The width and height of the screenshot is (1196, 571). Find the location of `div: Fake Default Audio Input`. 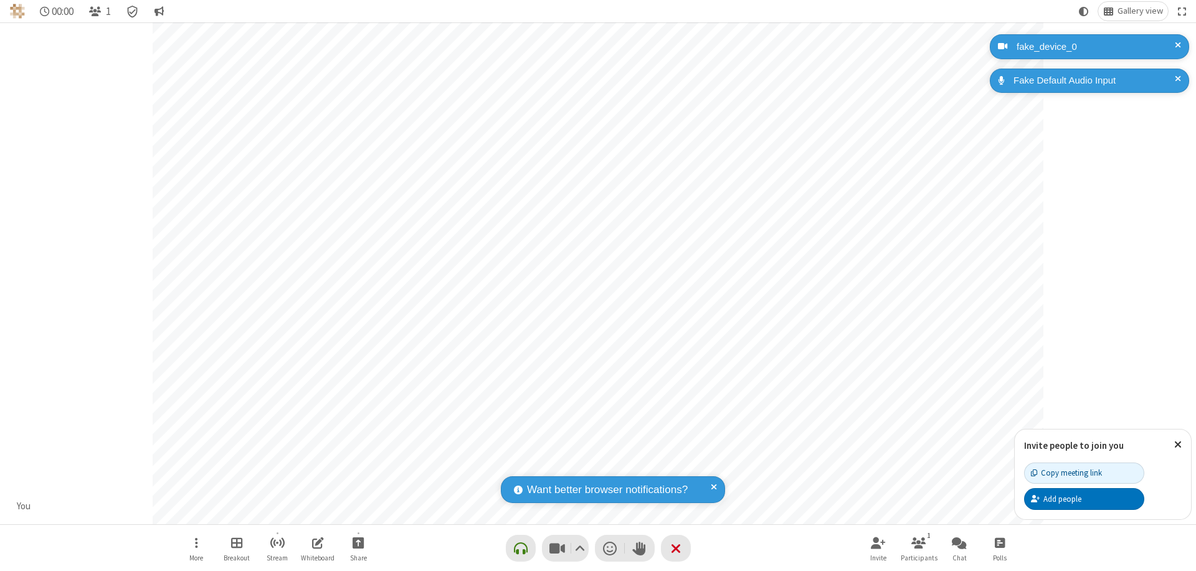

div: Fake Default Audio Input is located at coordinates (1095, 80).